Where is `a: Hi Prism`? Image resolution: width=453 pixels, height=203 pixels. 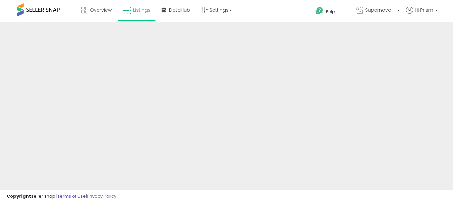
a: Hi Prism is located at coordinates (422, 14).